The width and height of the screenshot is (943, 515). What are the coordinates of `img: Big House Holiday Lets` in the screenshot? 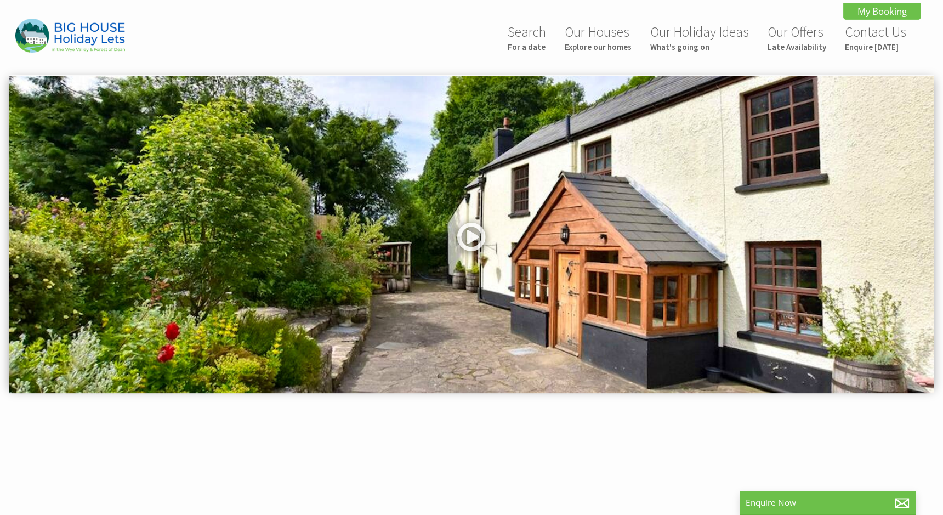 It's located at (70, 35).